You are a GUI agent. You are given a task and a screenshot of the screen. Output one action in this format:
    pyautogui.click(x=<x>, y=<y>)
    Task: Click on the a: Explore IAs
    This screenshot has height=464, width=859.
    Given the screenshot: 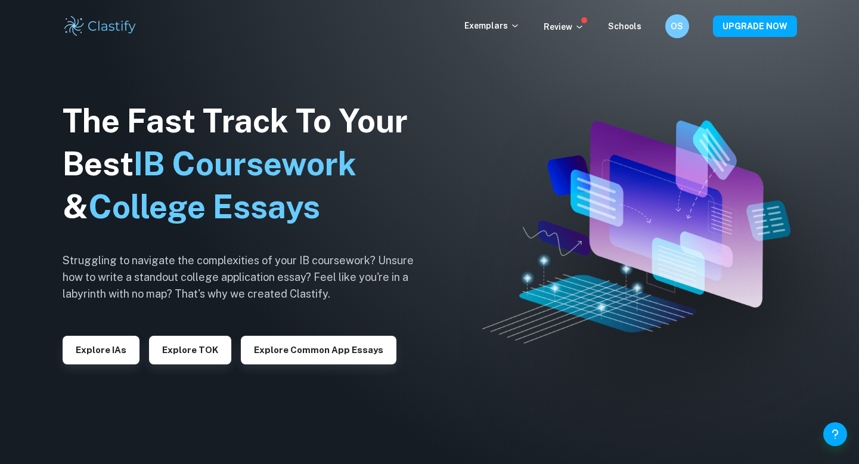 What is the action you would take?
    pyautogui.click(x=101, y=349)
    